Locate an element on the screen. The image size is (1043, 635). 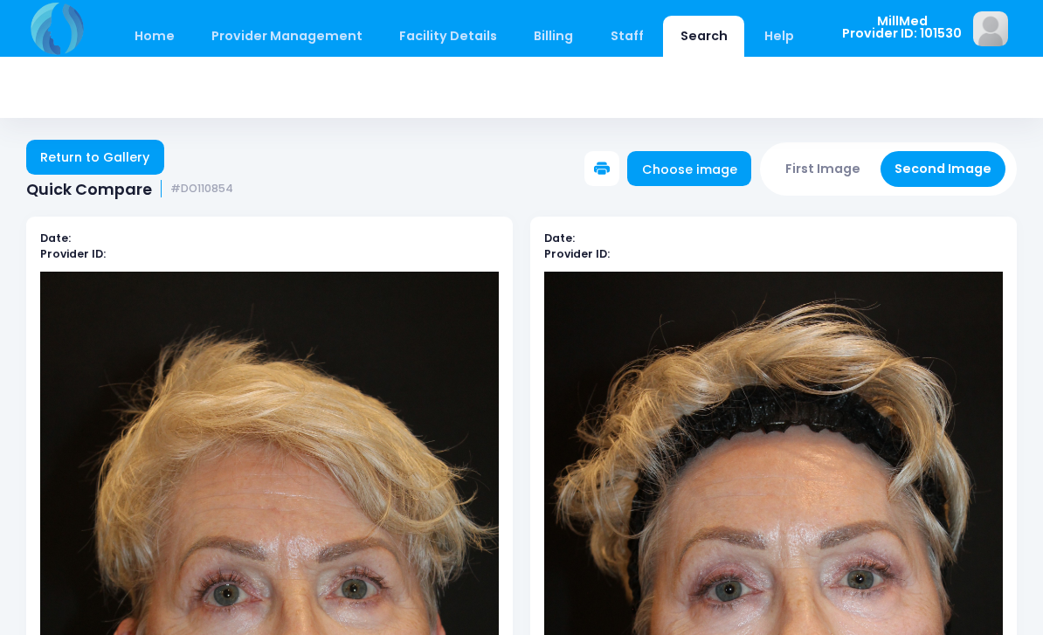
a: Return to Gallery is located at coordinates (95, 157).